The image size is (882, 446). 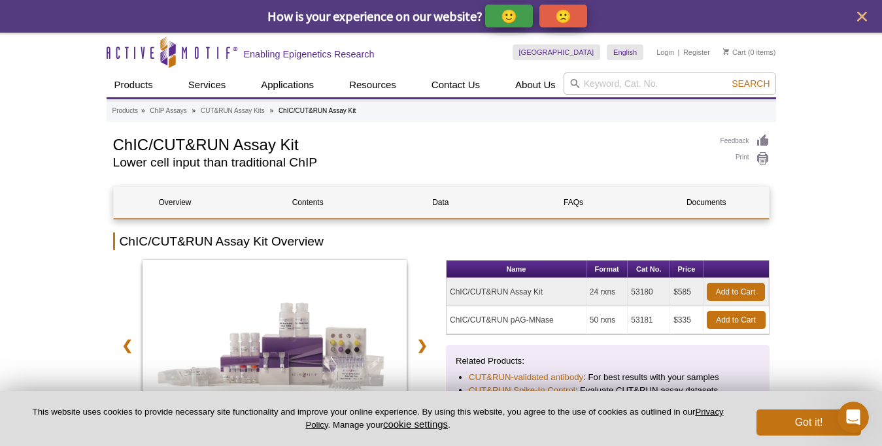 I want to click on a: ChIC/CUT&RUN Assay Kit, so click(x=274, y=350).